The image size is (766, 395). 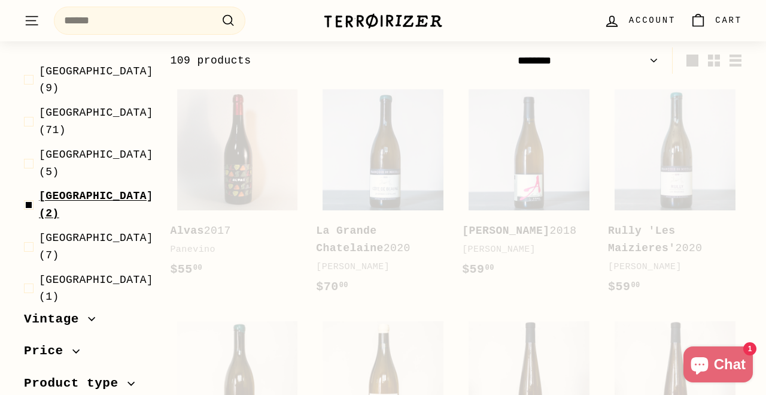 What do you see at coordinates (96, 163) in the screenshot?
I see `span: (5)` at bounding box center [96, 163].